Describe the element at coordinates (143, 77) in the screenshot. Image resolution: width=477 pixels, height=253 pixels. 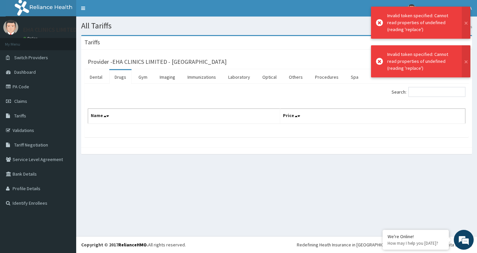
I see `a: Gym` at that location.